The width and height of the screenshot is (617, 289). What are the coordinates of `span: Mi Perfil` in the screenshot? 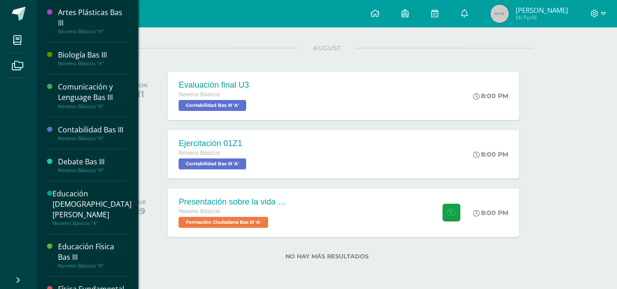 It's located at (541, 17).